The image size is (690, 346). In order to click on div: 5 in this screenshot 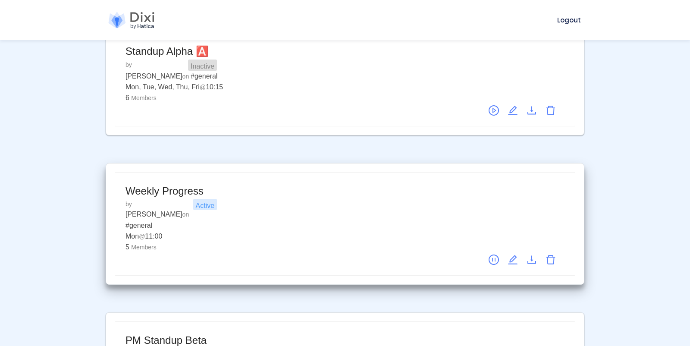, I will do `click(345, 247)`.